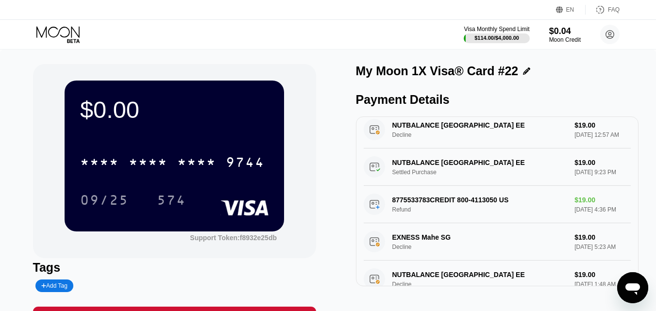 This screenshot has height=311, width=656. What do you see at coordinates (496, 29) in the screenshot?
I see `div: Visa Monthly Spend Limit` at bounding box center [496, 29].